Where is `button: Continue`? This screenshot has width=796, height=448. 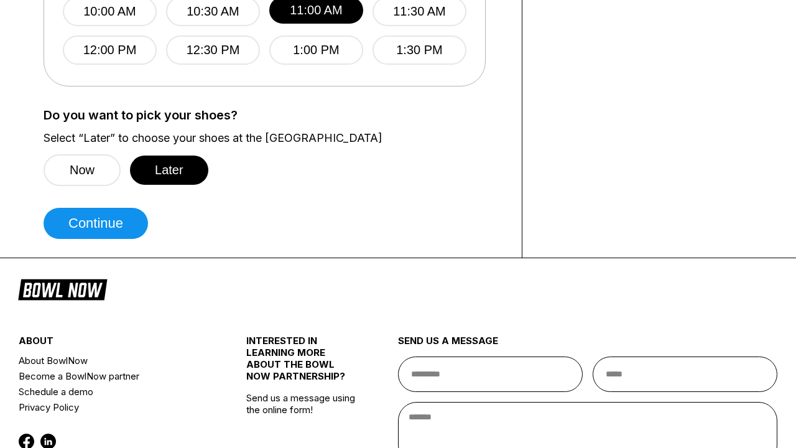 button: Continue is located at coordinates (96, 223).